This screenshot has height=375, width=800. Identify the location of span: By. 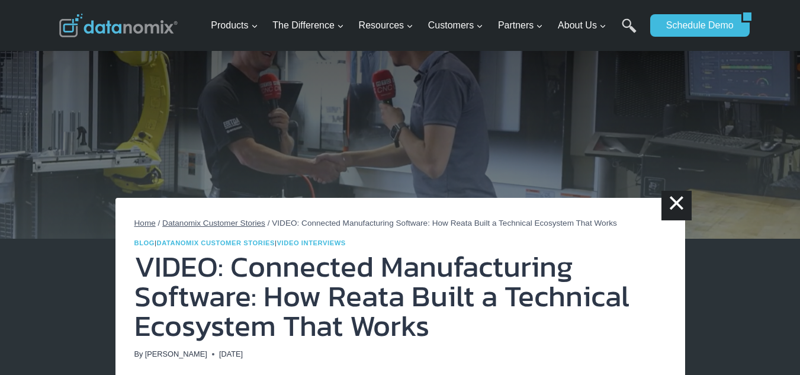
(139, 354).